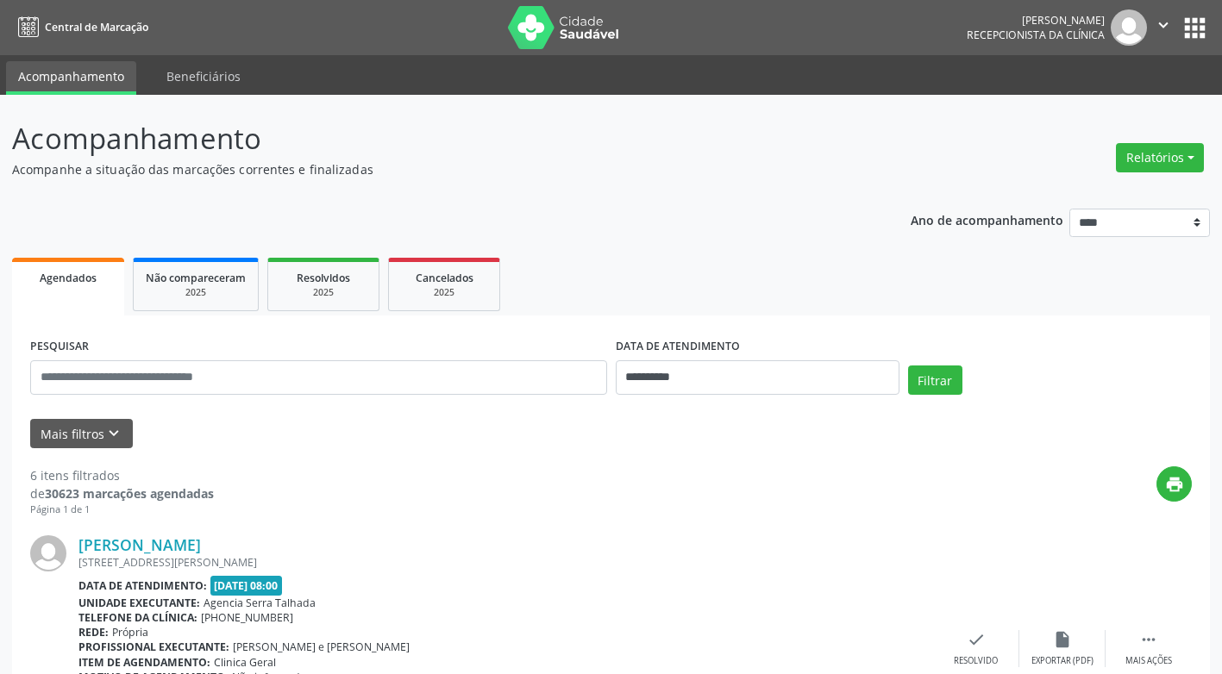 The height and width of the screenshot is (674, 1222). Describe the element at coordinates (97, 27) in the screenshot. I see `span: Central de Marcação` at that location.